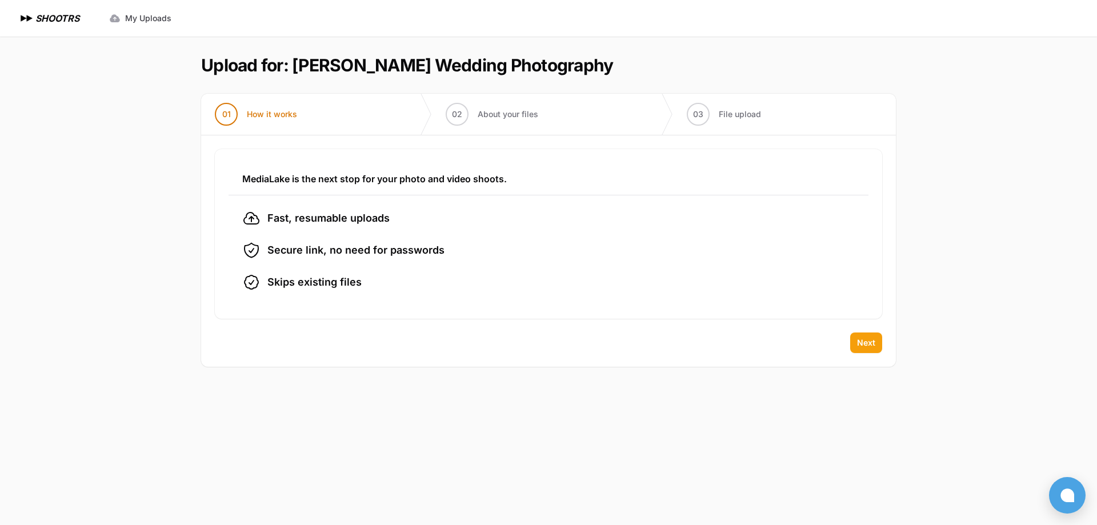 The height and width of the screenshot is (525, 1097). Describe the element at coordinates (1067, 495) in the screenshot. I see `button: Open chat window` at that location.